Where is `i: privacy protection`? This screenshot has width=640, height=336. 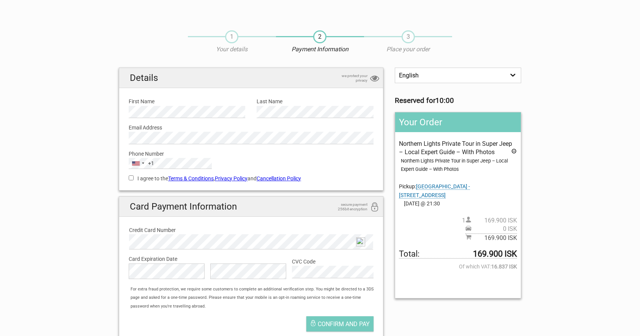
i: privacy protection is located at coordinates (375, 79).